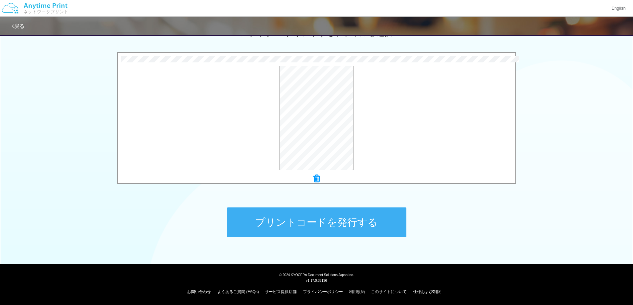 The width and height of the screenshot is (633, 305). Describe the element at coordinates (316, 33) in the screenshot. I see `span: ステップ 2: プリントするファイルを選択` at that location.